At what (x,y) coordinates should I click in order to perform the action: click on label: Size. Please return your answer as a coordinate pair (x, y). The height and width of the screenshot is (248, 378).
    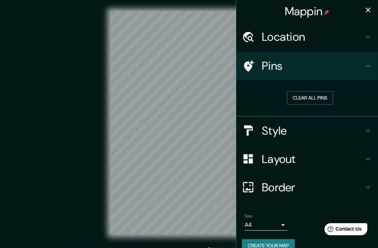
    Looking at the image, I should click on (249, 216).